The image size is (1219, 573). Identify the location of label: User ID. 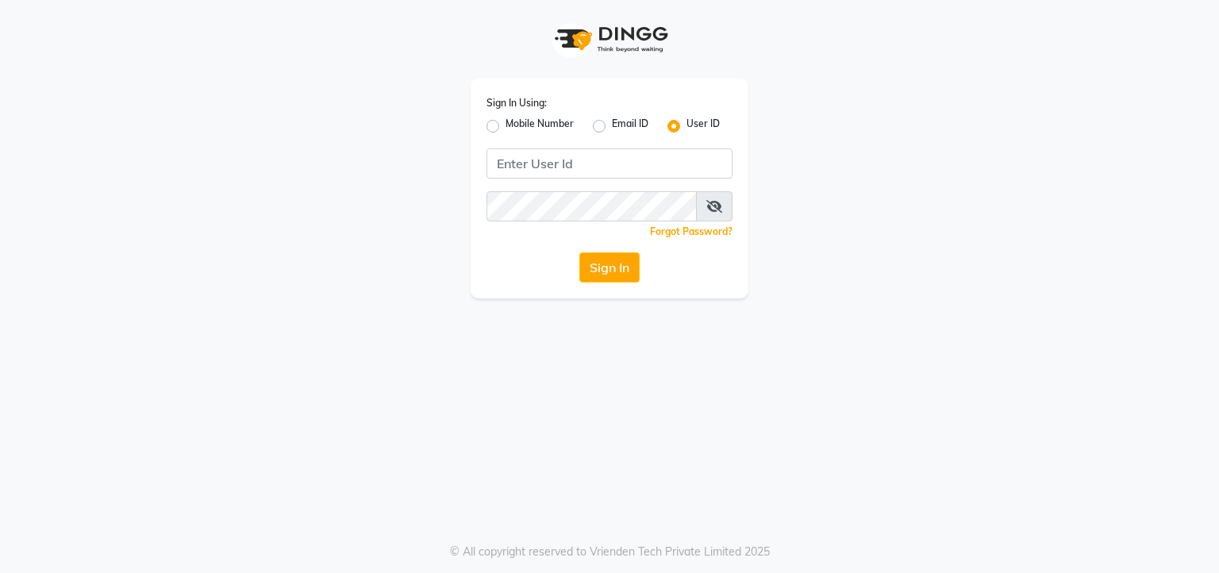
(703, 126).